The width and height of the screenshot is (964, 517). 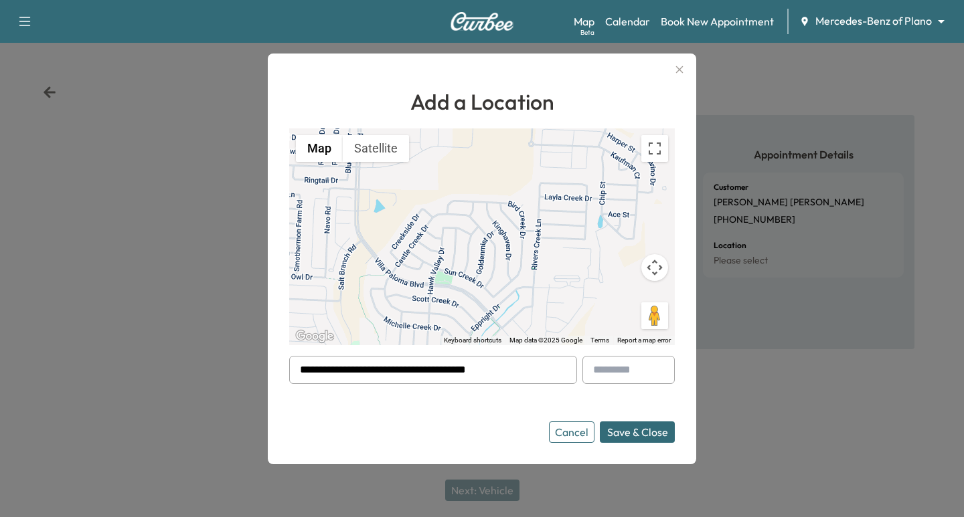 I want to click on a: Report a map error, so click(x=644, y=340).